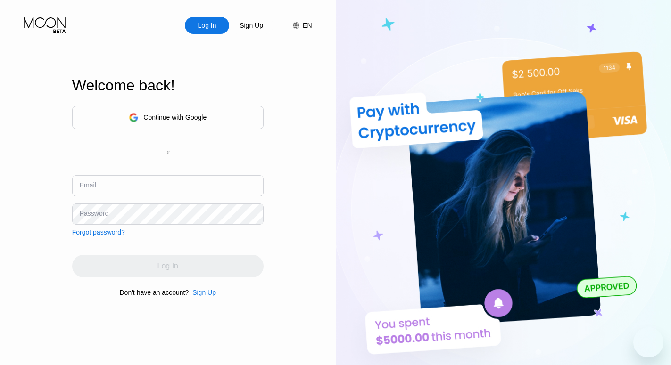  I want to click on div: or, so click(167, 152).